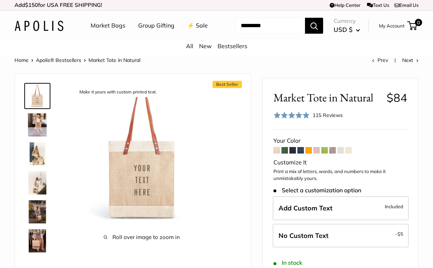 The width and height of the screenshot is (433, 268). What do you see at coordinates (227, 84) in the screenshot?
I see `span: Best Seller` at bounding box center [227, 84].